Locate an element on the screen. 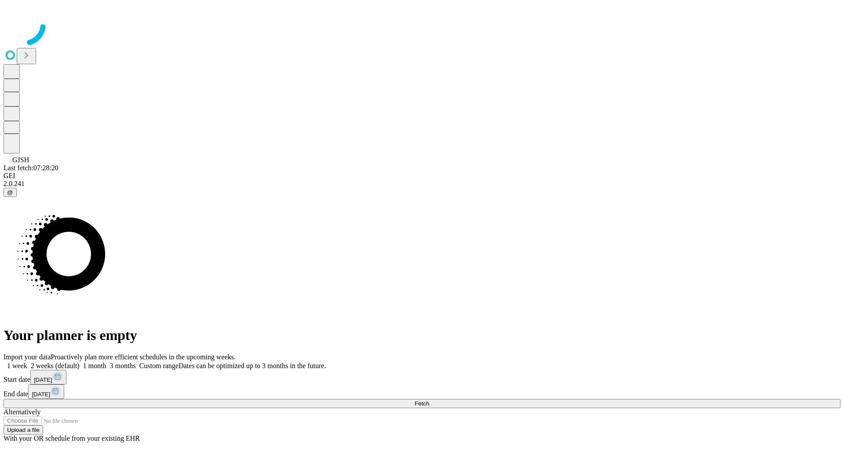 Image resolution: width=844 pixels, height=475 pixels. span: 1 week is located at coordinates (17, 365).